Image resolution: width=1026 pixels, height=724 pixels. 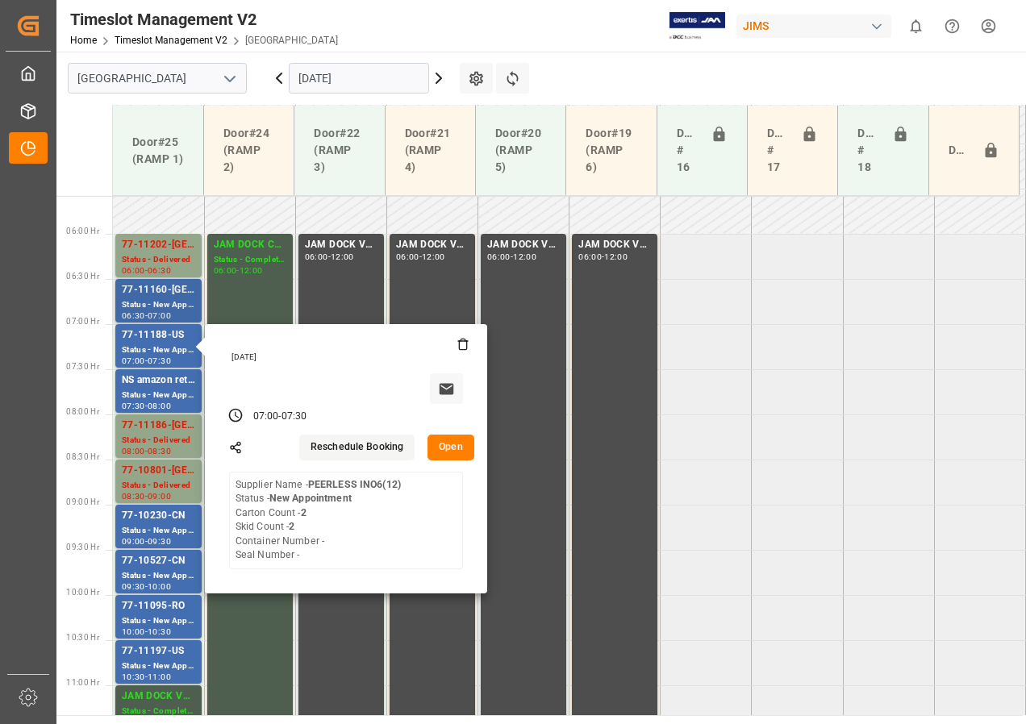 I want to click on div: Door#24 (RAMP 2), so click(x=248, y=150).